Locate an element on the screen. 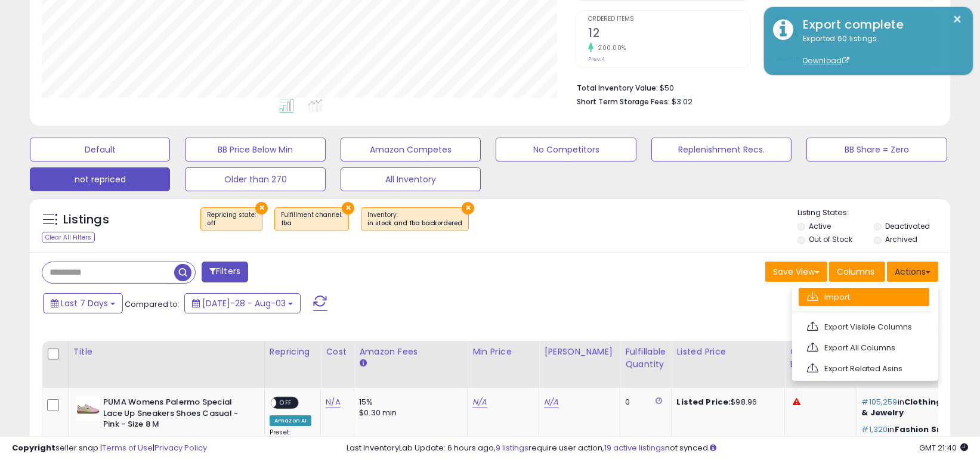 The image size is (980, 460). h2: 12 is located at coordinates (669, 34).